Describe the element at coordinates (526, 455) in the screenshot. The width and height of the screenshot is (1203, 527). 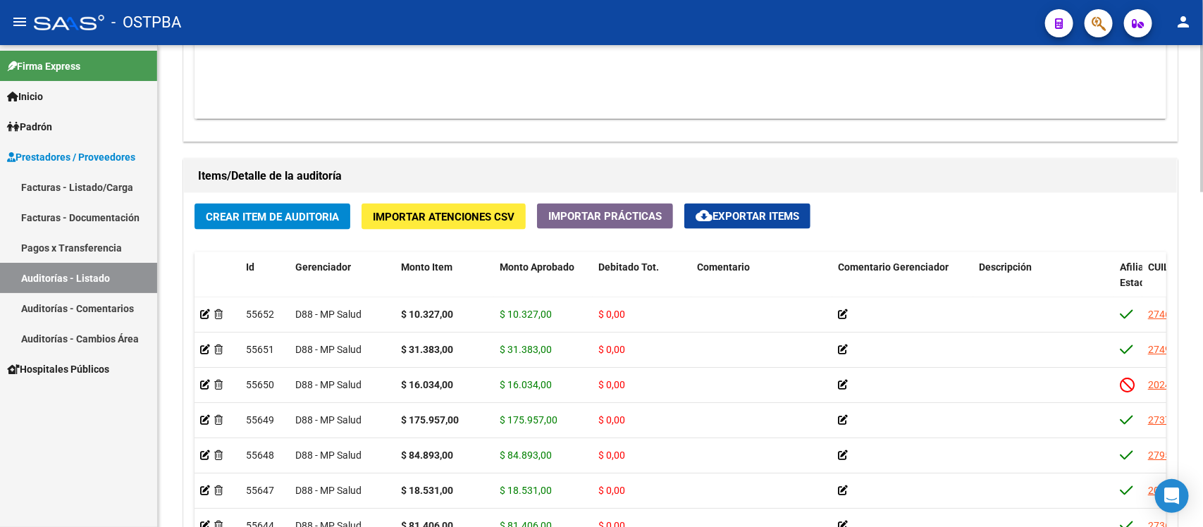
I see `span: $ 84.893,00` at that location.